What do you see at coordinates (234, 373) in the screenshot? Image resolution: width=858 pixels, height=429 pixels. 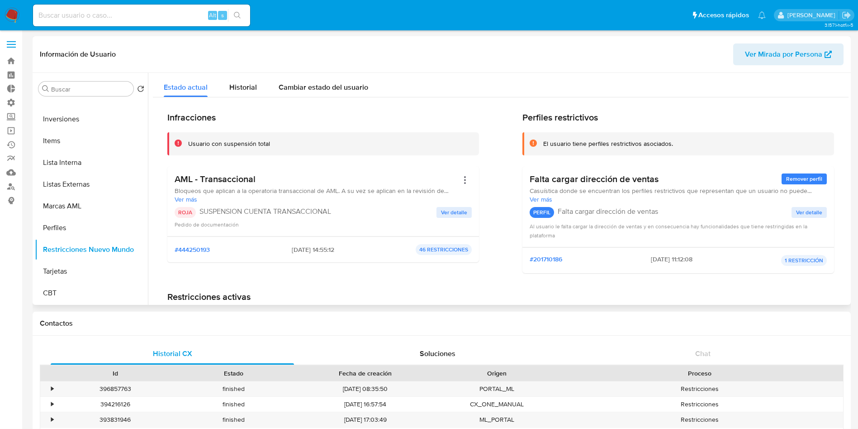 I see `div: Estado` at bounding box center [234, 373].